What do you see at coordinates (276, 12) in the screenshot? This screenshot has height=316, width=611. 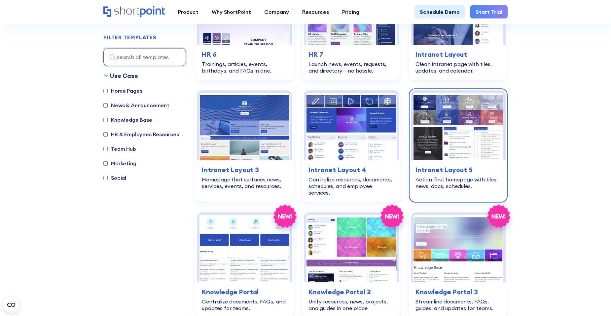 I see `a: Company` at bounding box center [276, 12].